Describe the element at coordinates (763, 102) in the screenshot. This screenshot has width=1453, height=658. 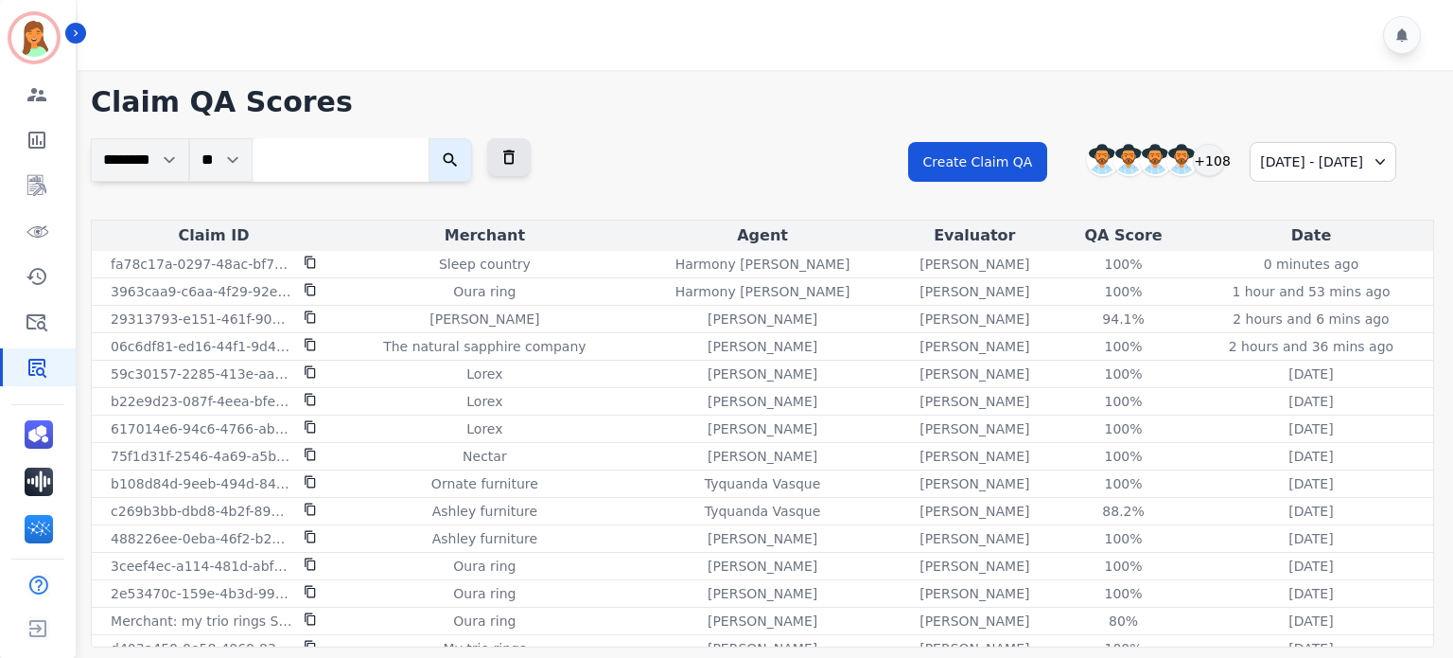
I see `h1: Claim QA Scores` at that location.